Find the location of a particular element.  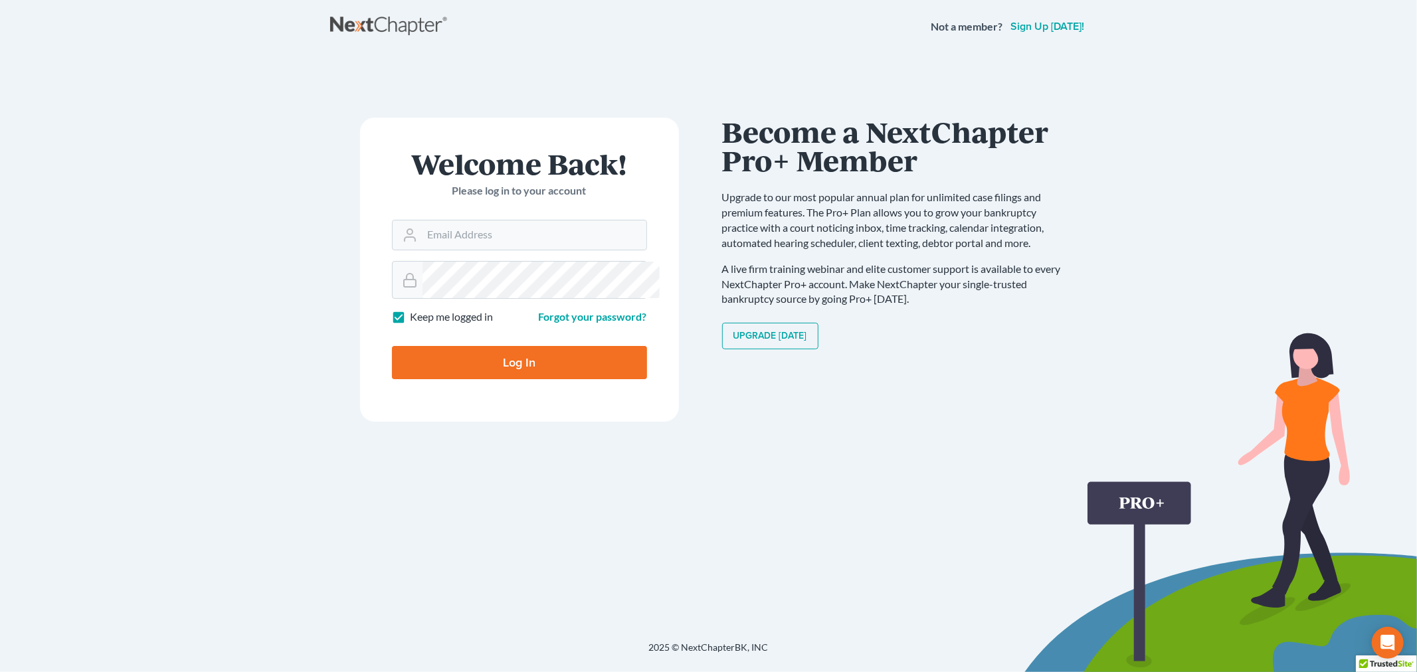

strong: Not a member? is located at coordinates (967, 27).